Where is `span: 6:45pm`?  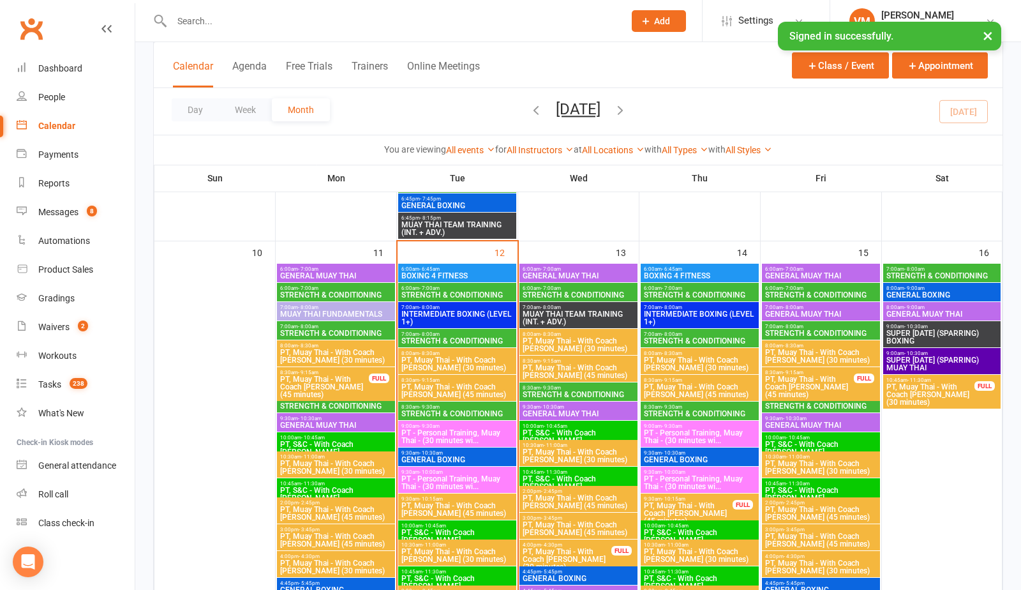
span: 6:45pm is located at coordinates (457, 198).